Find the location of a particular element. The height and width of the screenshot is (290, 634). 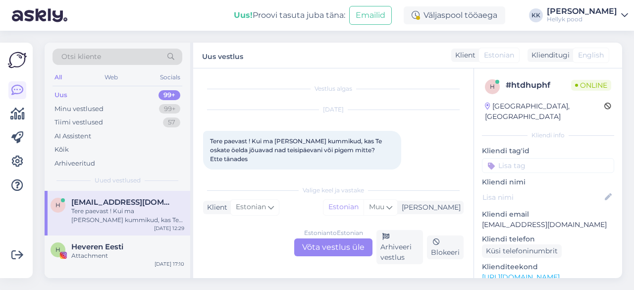

div: Blokeeri is located at coordinates (445, 247).